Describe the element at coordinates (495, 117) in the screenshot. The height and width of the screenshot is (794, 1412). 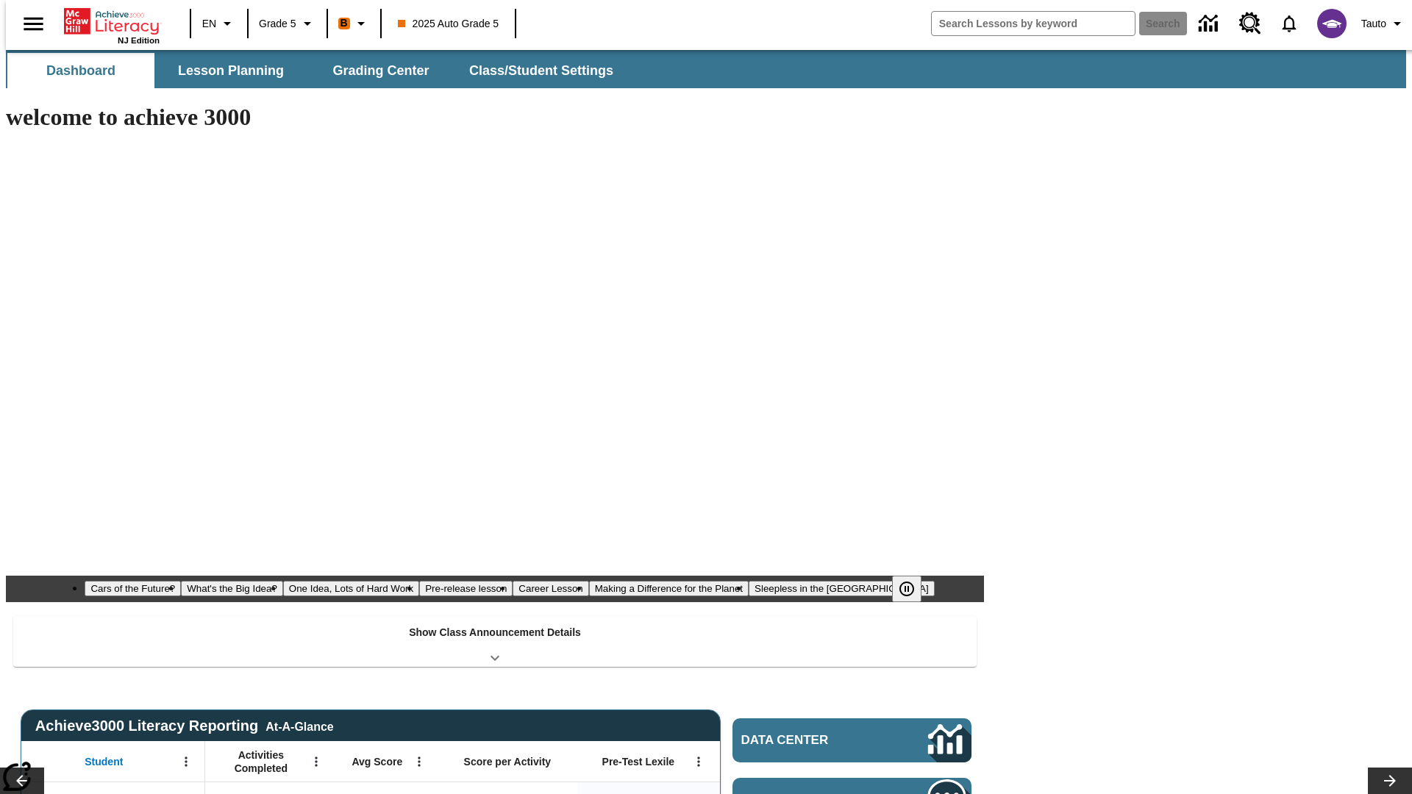
I see `h1: welcome to achieve 3000` at that location.